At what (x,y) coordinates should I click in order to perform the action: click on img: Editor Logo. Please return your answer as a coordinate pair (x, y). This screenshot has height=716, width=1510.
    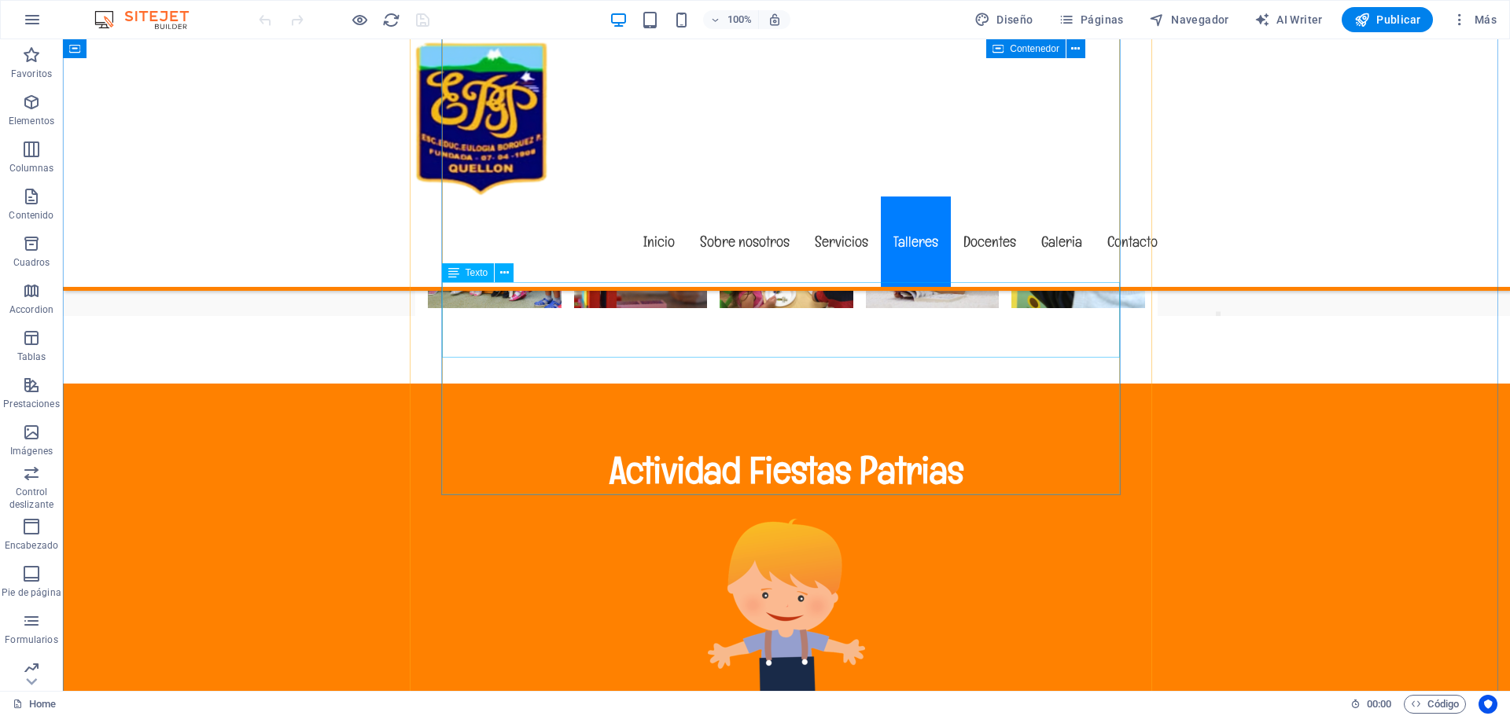
    Looking at the image, I should click on (149, 20).